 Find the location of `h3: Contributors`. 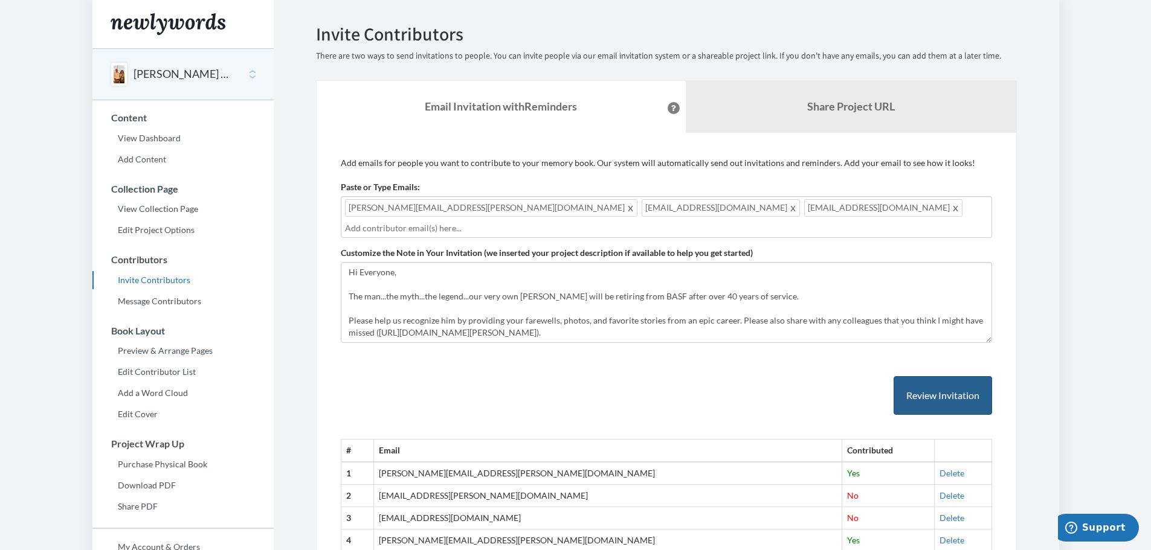

h3: Contributors is located at coordinates (183, 260).